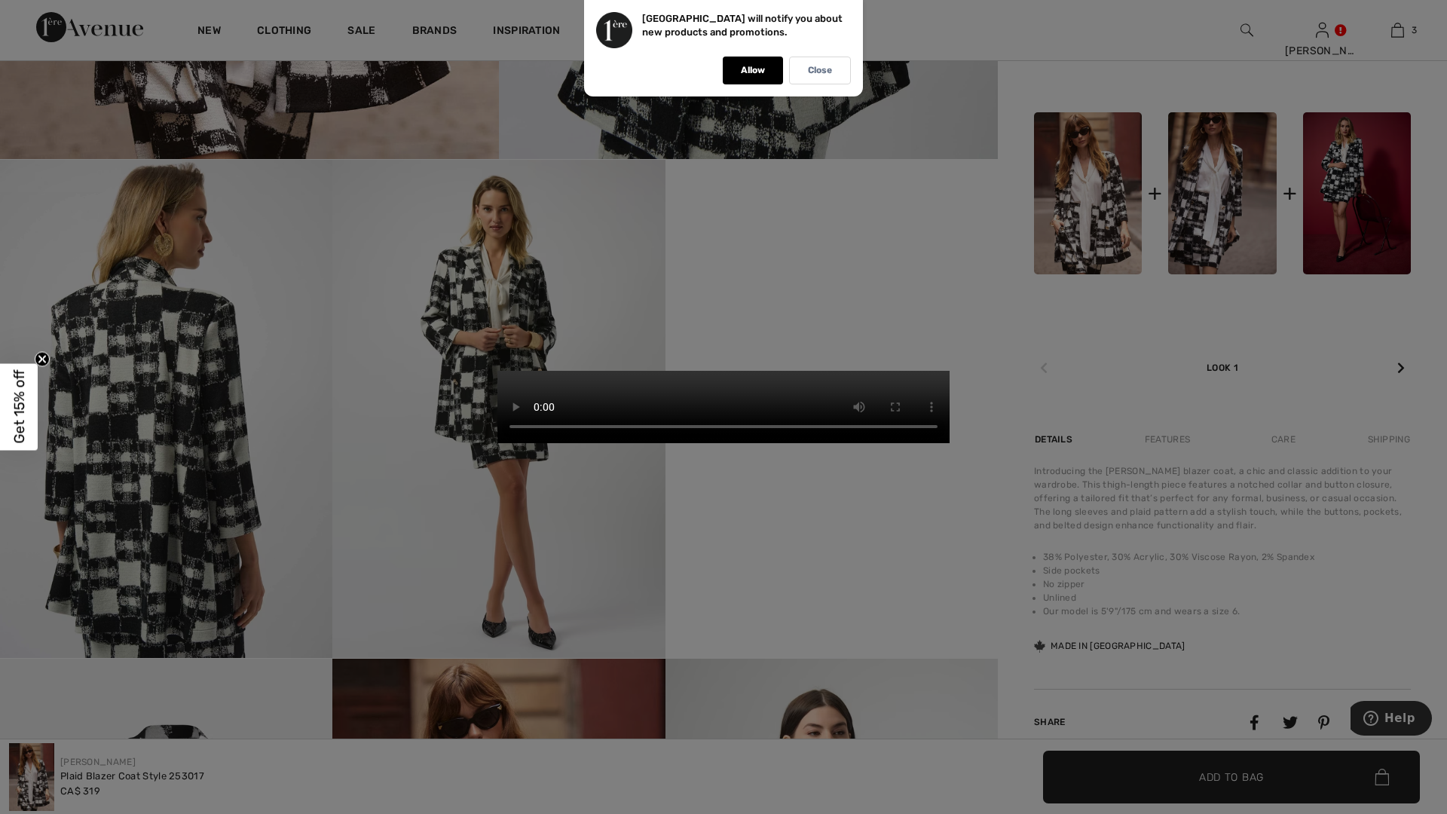 The width and height of the screenshot is (1447, 814). What do you see at coordinates (42, 359) in the screenshot?
I see `button: Close teaser` at bounding box center [42, 359].